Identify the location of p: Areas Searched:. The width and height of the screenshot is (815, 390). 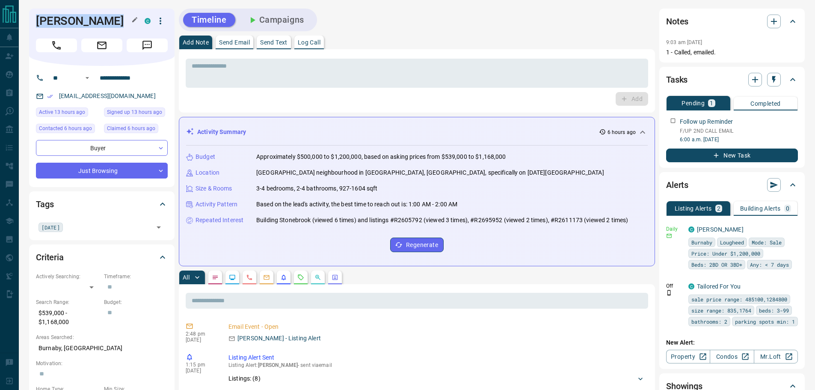
(102, 337).